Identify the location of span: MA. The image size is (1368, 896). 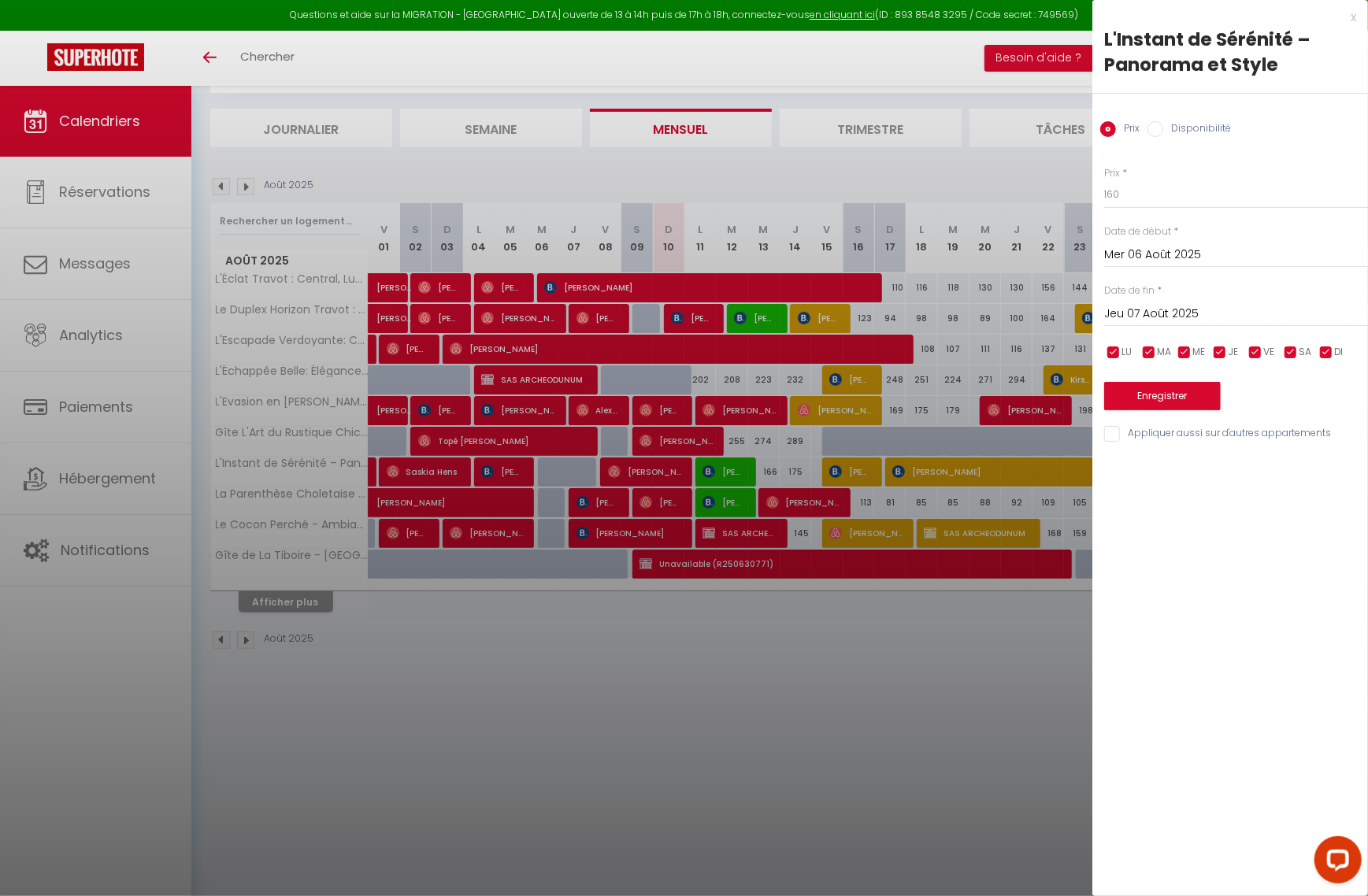
(1164, 352).